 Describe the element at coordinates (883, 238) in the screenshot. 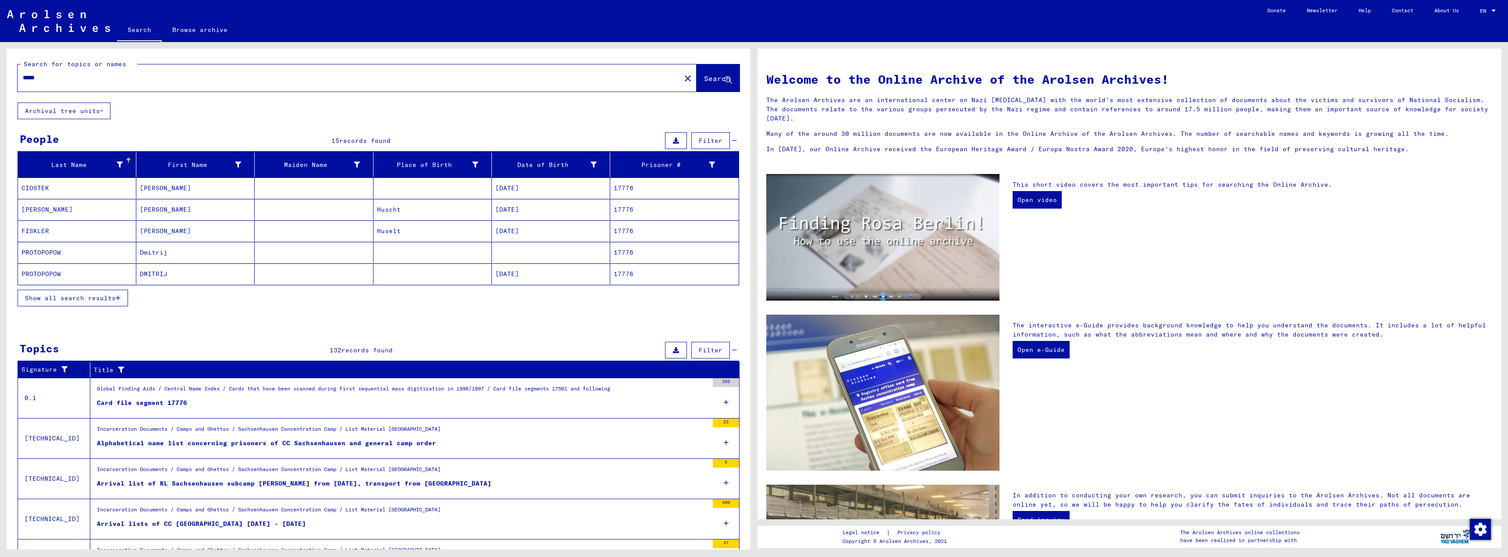

I see `img: video.jpg` at that location.